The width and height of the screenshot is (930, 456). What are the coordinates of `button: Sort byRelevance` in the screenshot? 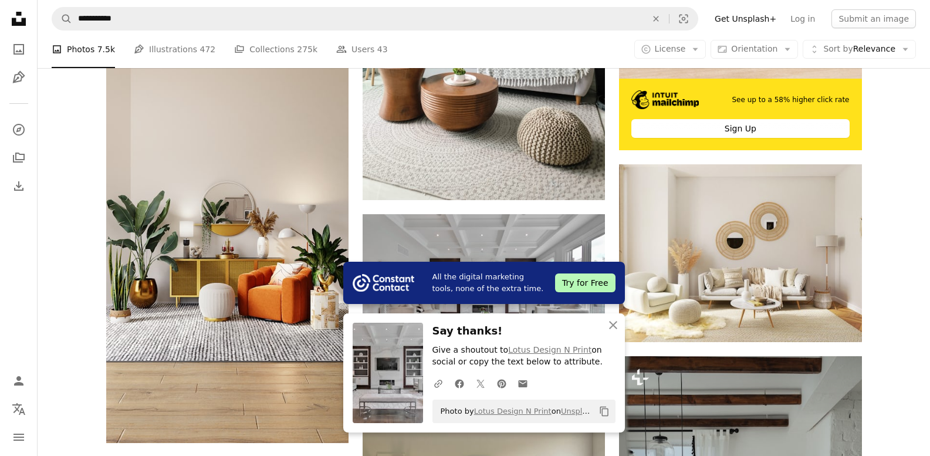 It's located at (859, 49).